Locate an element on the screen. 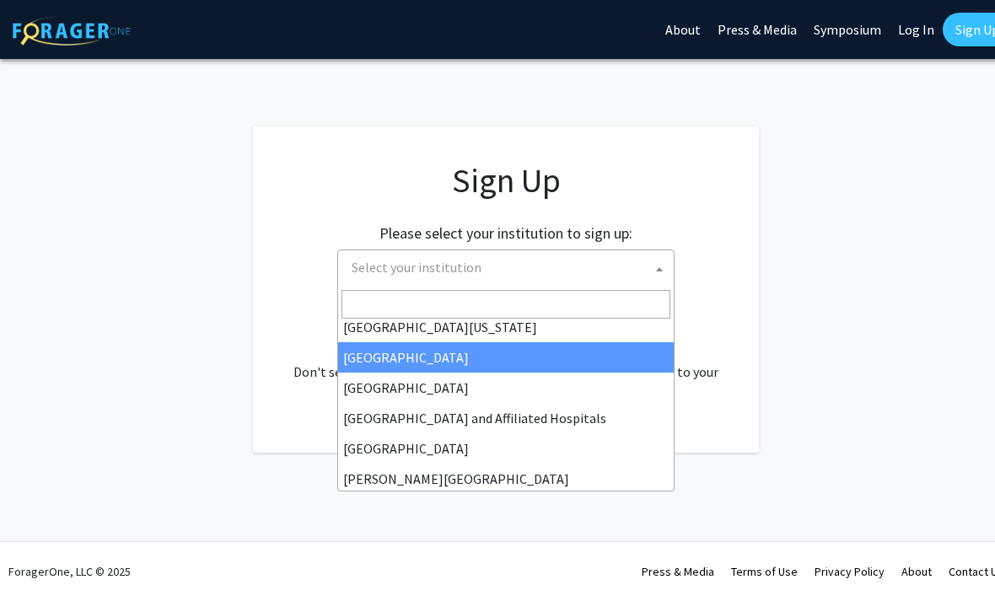  a: Press & Media is located at coordinates (678, 572).